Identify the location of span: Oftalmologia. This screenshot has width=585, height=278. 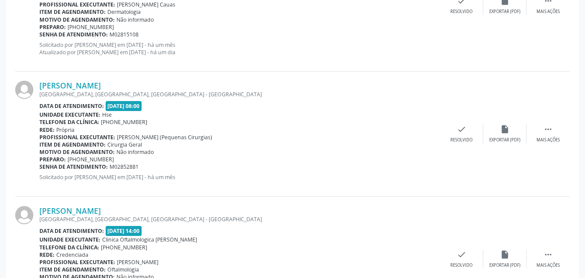
(123, 269).